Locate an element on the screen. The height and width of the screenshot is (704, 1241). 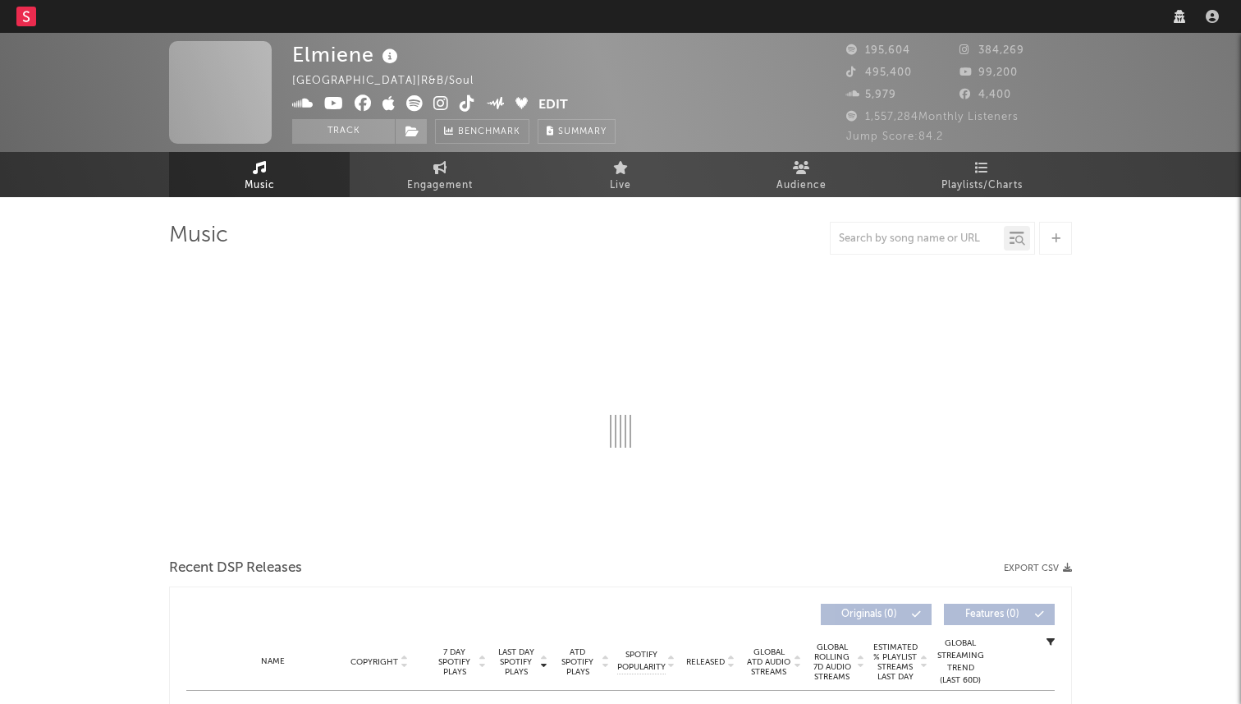
button: Edit is located at coordinates (553, 105).